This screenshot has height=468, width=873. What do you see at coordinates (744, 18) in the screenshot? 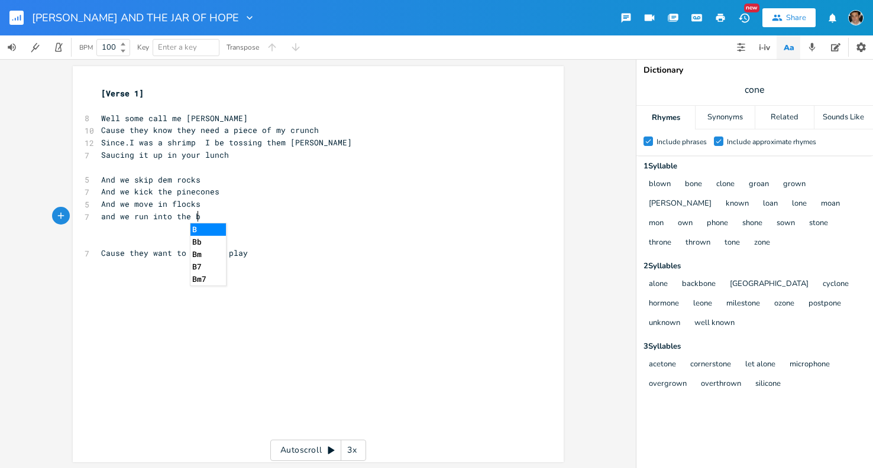
I see `button: New` at bounding box center [744, 18].